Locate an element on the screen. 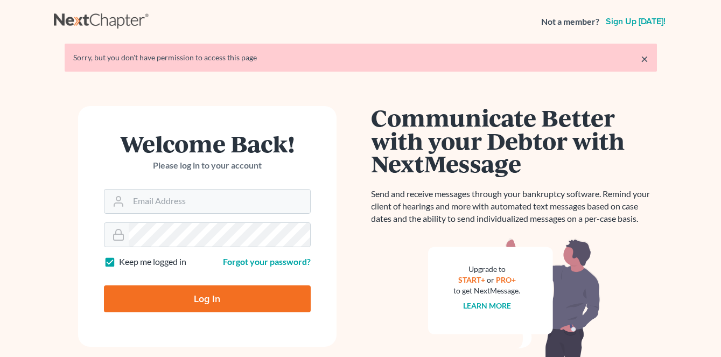  input: Email Address is located at coordinates (219, 201).